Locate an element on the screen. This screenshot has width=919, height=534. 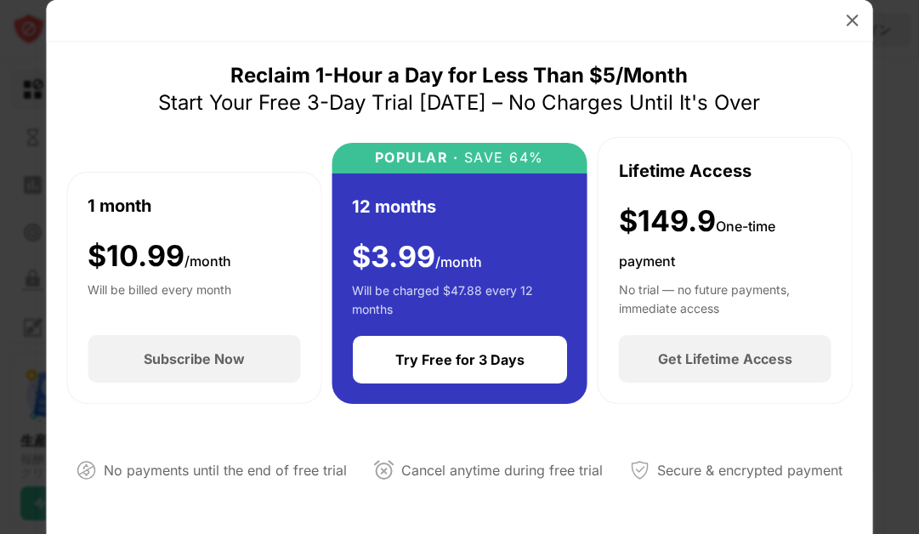
div: Will be charged $47.88 every 12 months is located at coordinates (459, 298).